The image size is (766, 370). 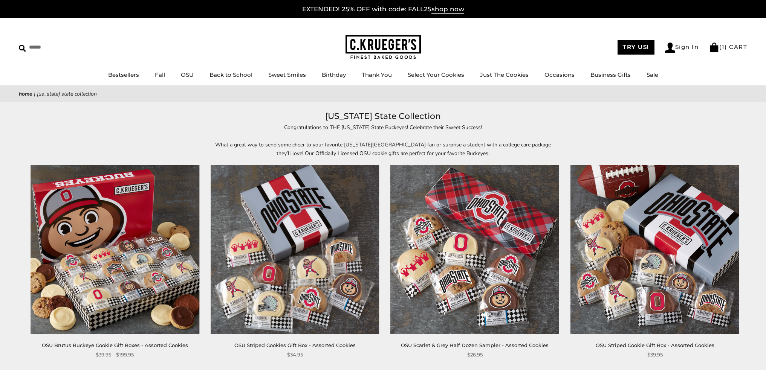 I want to click on img: OSU Striped Cookies Gift Box - Assorted Cookies, so click(x=295, y=250).